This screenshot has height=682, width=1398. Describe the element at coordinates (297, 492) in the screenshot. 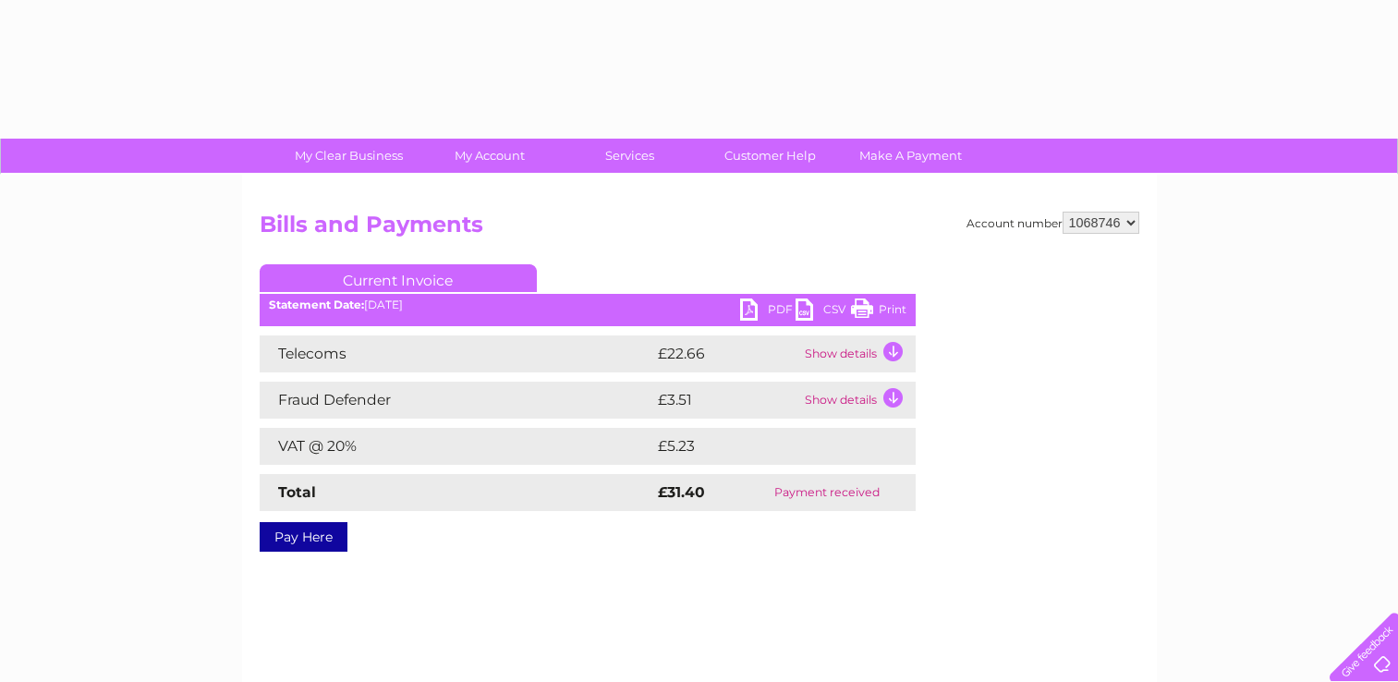

I see `strong: Total` at that location.